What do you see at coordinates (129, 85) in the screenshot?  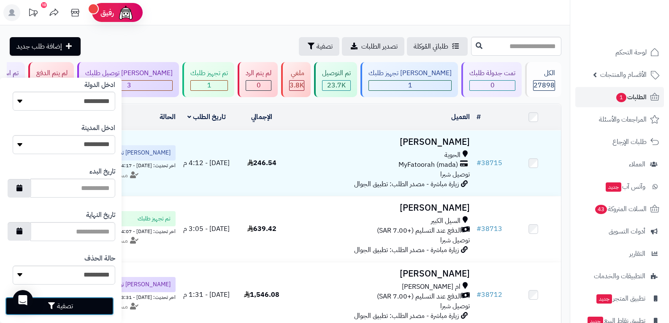 I see `div: 3` at bounding box center [129, 85].